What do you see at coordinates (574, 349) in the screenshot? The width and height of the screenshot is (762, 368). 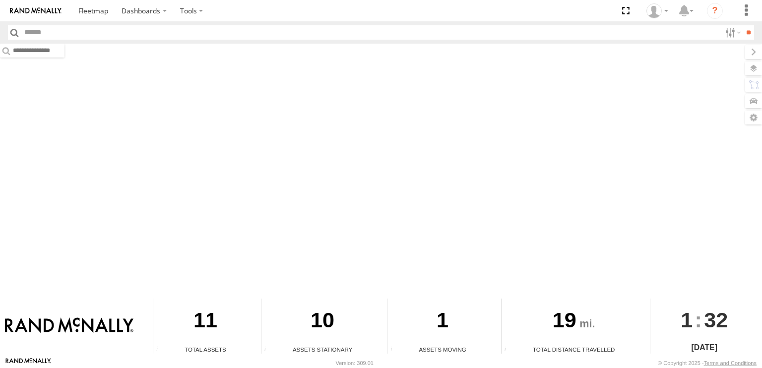 I see `div: Total Distance Travelled` at bounding box center [574, 349].